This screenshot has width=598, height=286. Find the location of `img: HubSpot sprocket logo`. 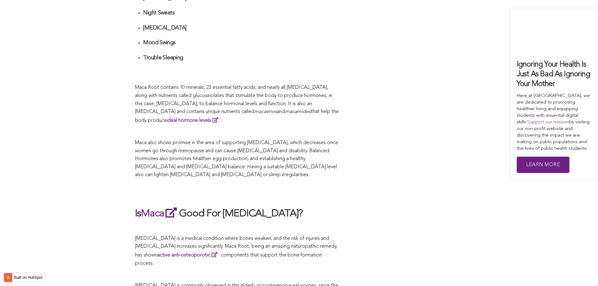

img: HubSpot sprocket logo is located at coordinates (8, 278).